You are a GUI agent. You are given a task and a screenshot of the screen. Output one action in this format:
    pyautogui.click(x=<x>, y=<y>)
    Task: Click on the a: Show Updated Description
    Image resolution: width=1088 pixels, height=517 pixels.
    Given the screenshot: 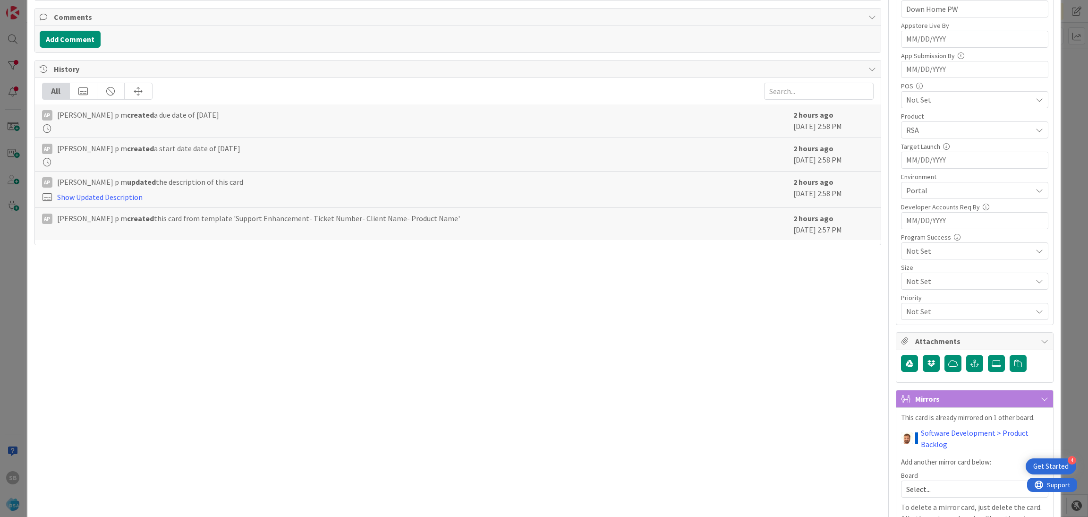 What is the action you would take?
    pyautogui.click(x=100, y=197)
    